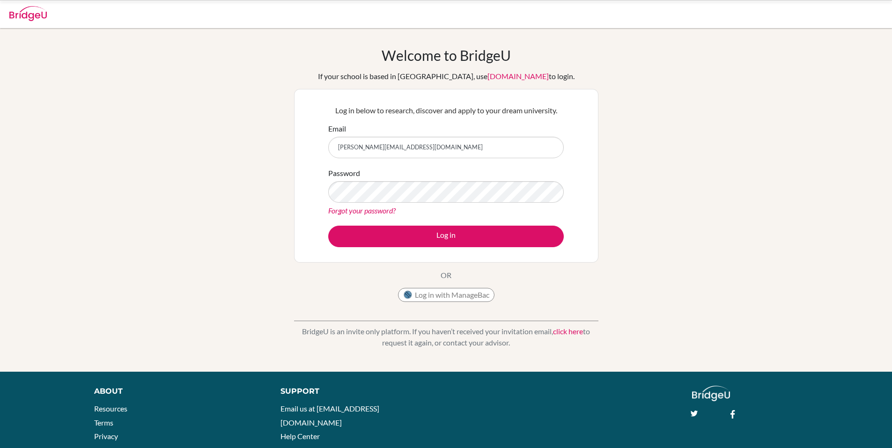  Describe the element at coordinates (446, 295) in the screenshot. I see `button: Log in with ManageBac` at that location.